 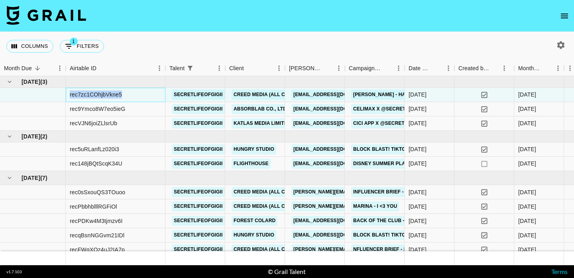 What do you see at coordinates (46, 15) in the screenshot?
I see `img: Grail Talent` at bounding box center [46, 15].